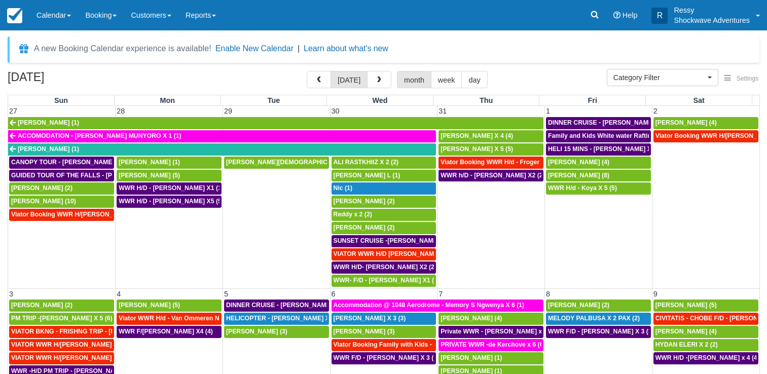 Image resolution: width=767 pixels, height=374 pixels. I want to click on a: Viator WWR H/d - Van Ommeren Nick X 4 (4), so click(169, 319).